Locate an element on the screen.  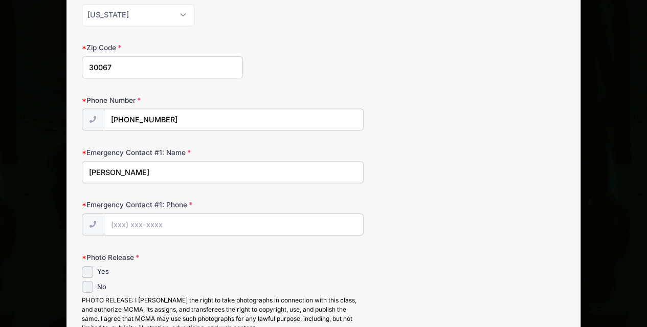
label: Photo Release is located at coordinates (162, 257).